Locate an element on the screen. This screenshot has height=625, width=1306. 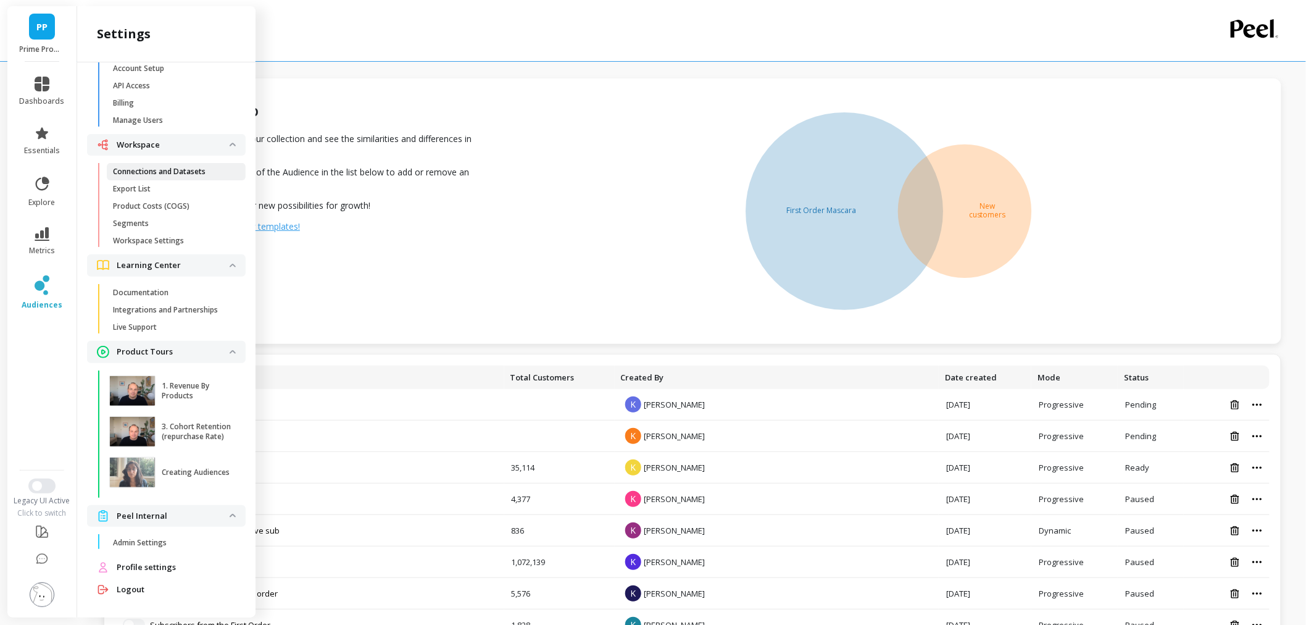
p: Product Tours is located at coordinates (173, 352).